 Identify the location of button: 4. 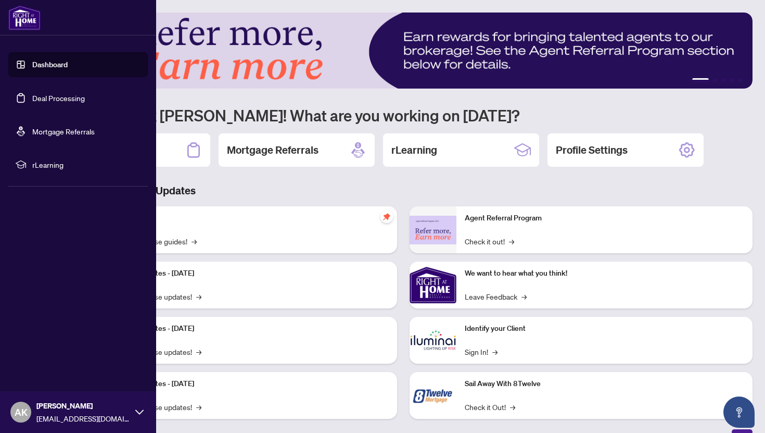
(732, 80).